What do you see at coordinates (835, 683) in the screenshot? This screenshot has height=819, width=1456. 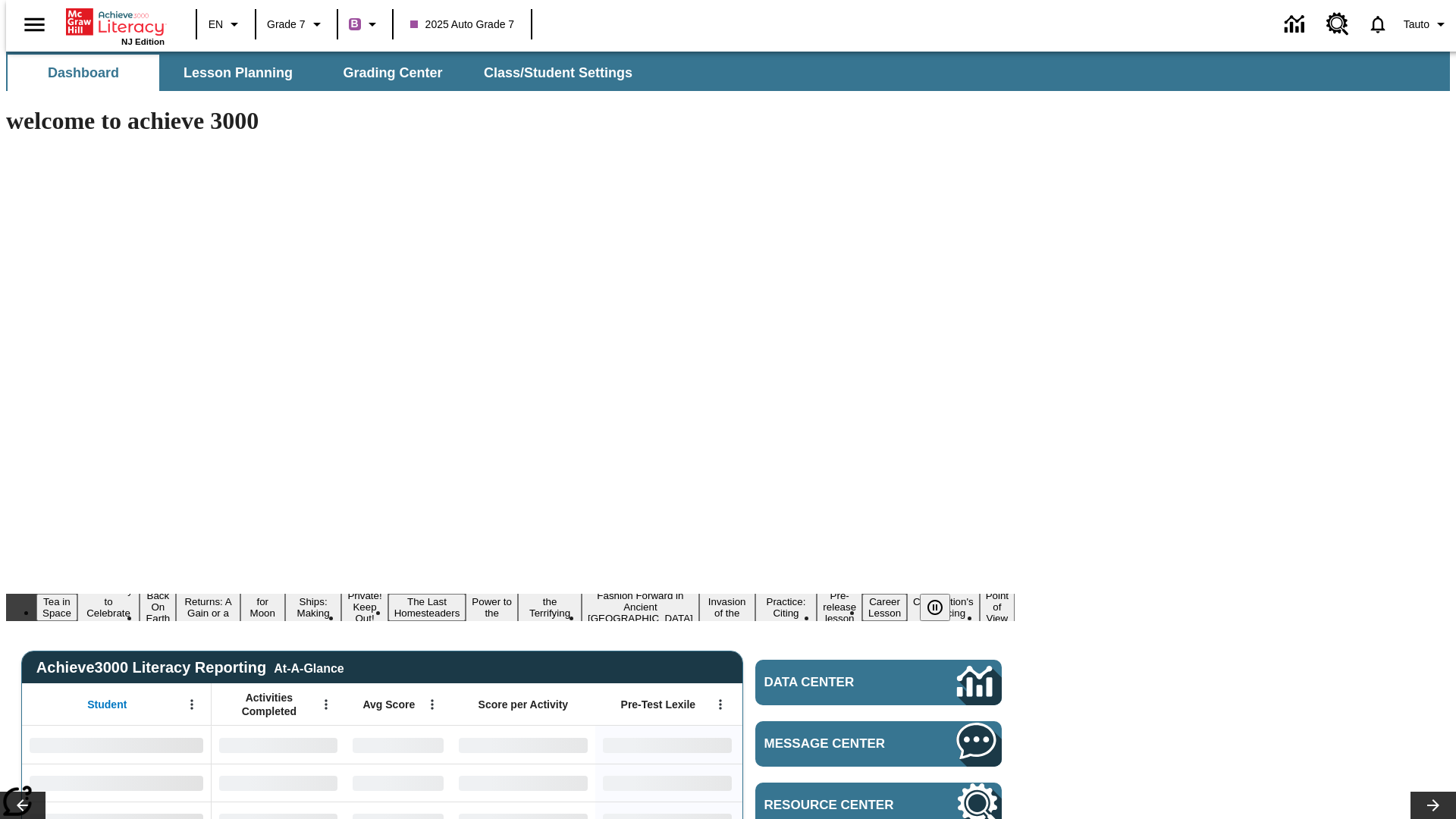 I see `span: Data Center` at bounding box center [835, 683].